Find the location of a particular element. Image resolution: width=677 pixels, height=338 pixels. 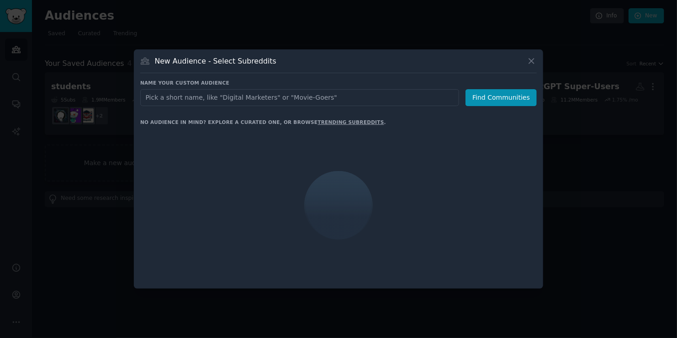

h3: New Audience - Select Subreddits is located at coordinates (216, 61).